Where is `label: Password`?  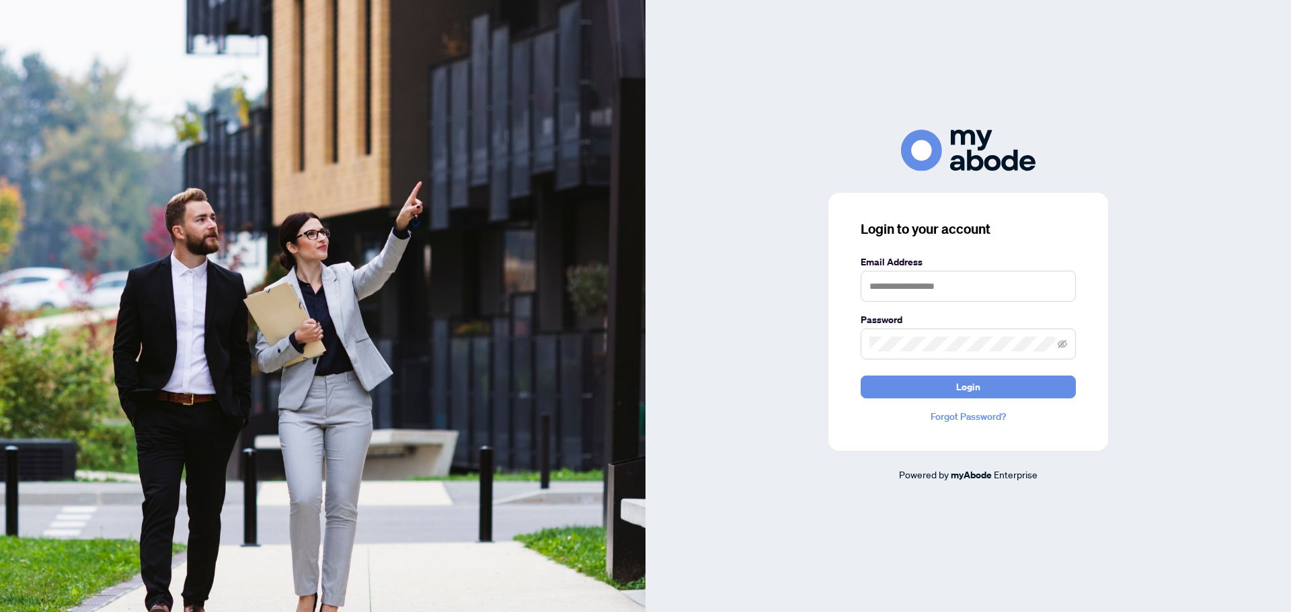 label: Password is located at coordinates (968, 320).